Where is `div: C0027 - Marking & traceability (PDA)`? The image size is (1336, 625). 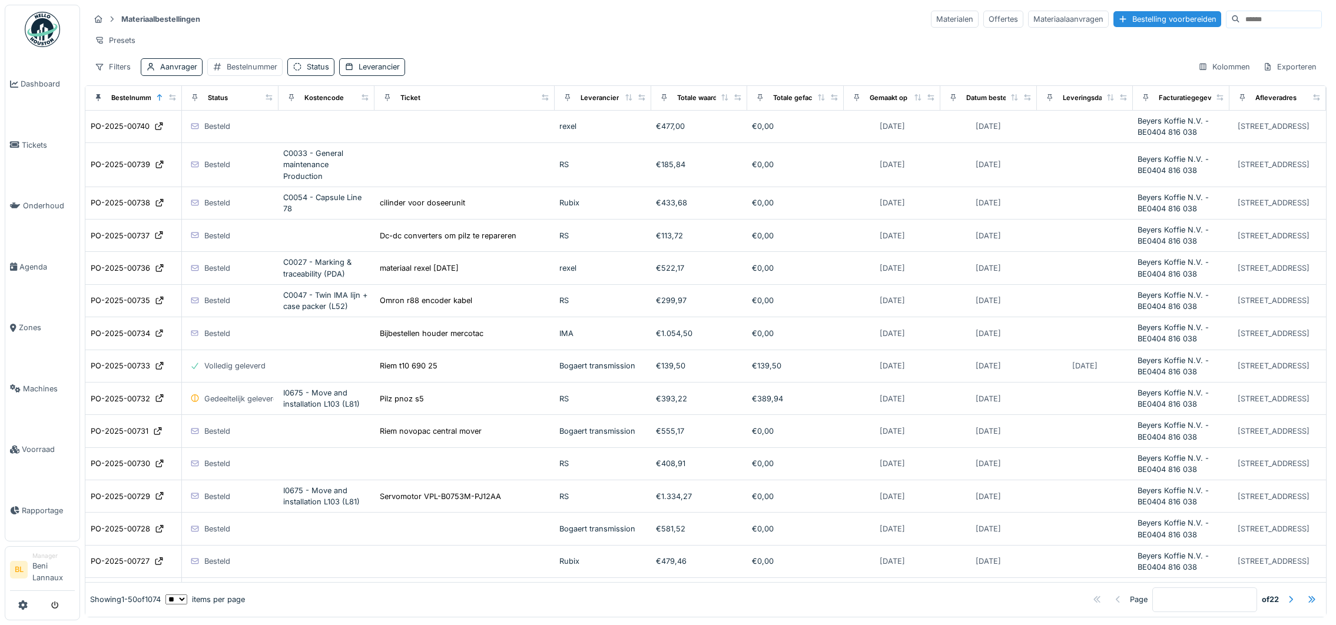 div: C0027 - Marking & traceability (PDA) is located at coordinates (327, 268).